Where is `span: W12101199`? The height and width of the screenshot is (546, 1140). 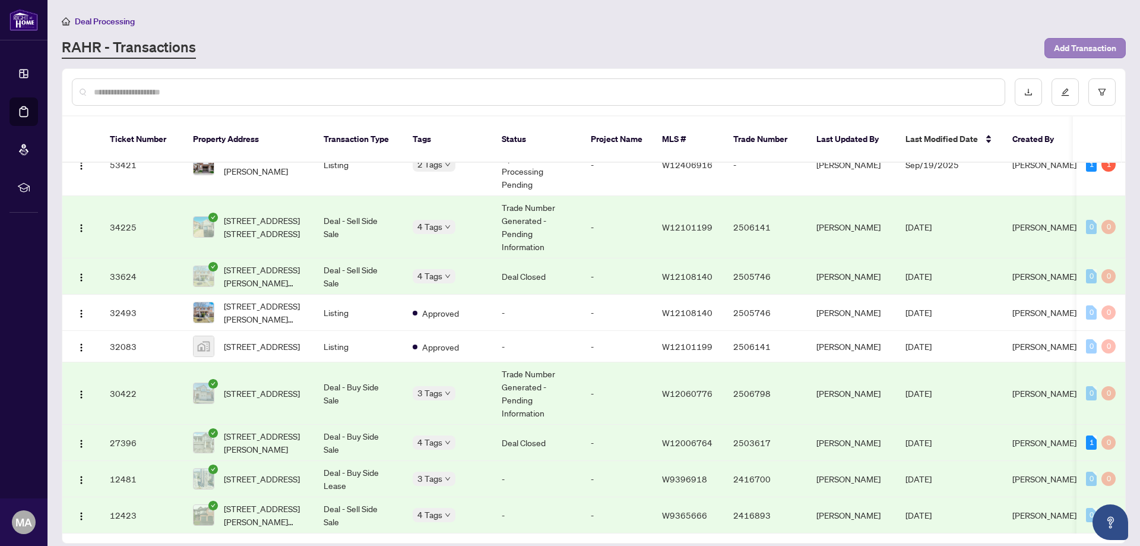
span: W12101199 is located at coordinates (687, 346).